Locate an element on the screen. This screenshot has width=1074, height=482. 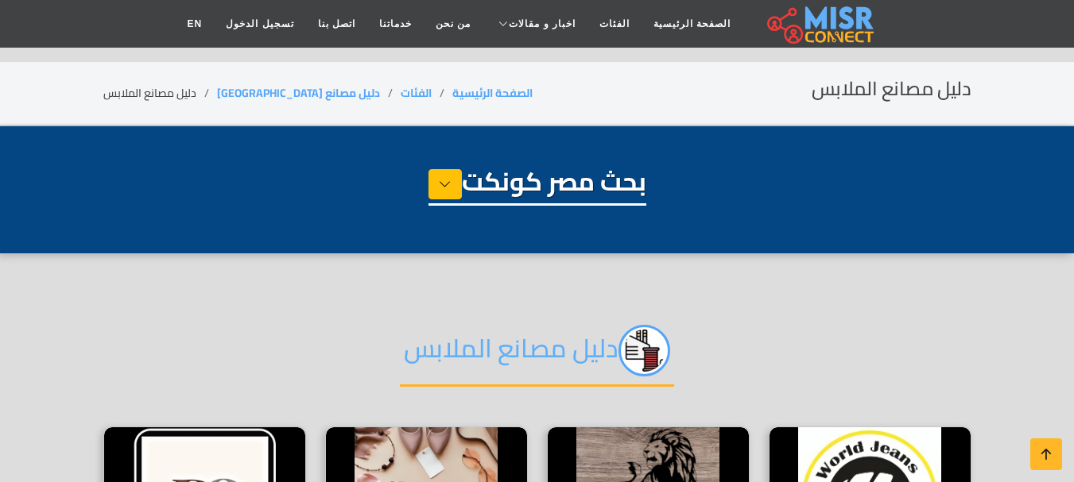
span: اخبار و مقالات is located at coordinates (542, 24).